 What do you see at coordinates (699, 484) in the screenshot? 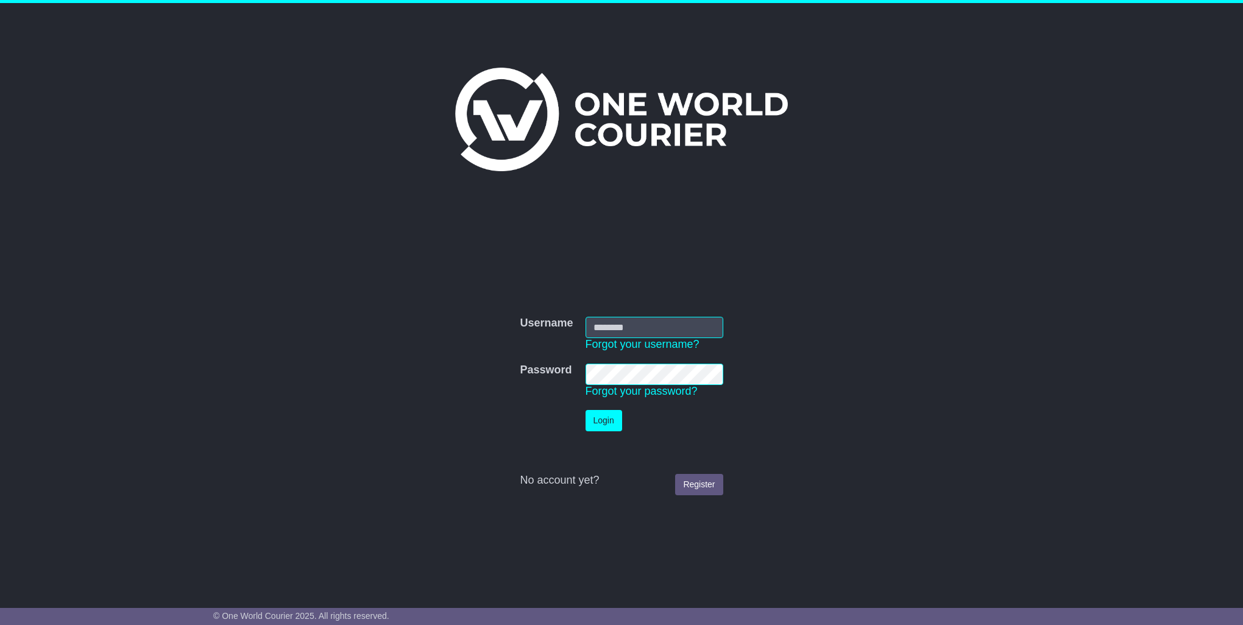
I see `a: Register` at bounding box center [699, 484].